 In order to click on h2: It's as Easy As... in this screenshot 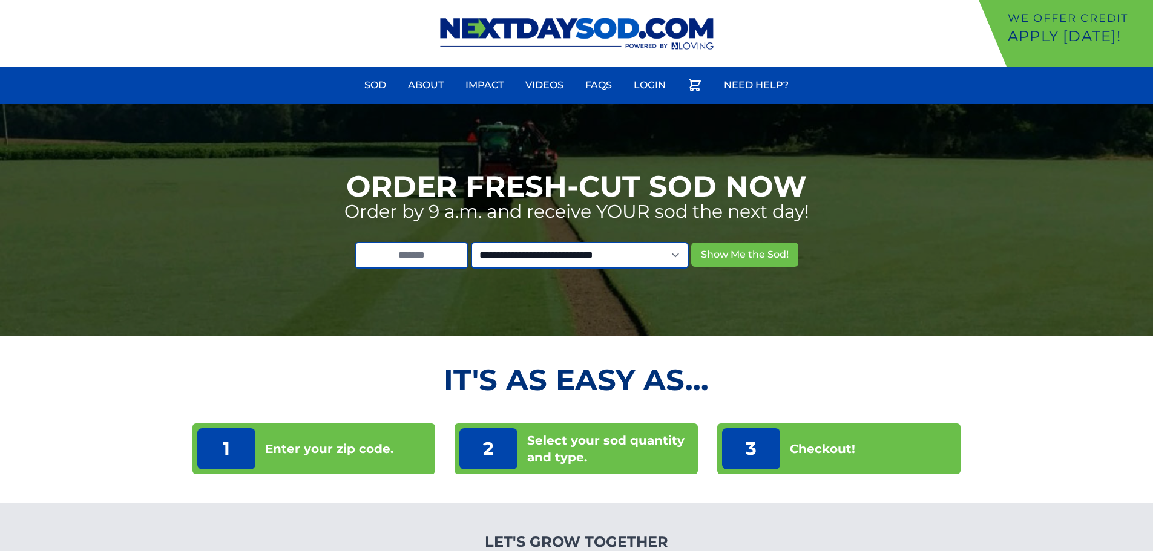, I will do `click(577, 380)`.